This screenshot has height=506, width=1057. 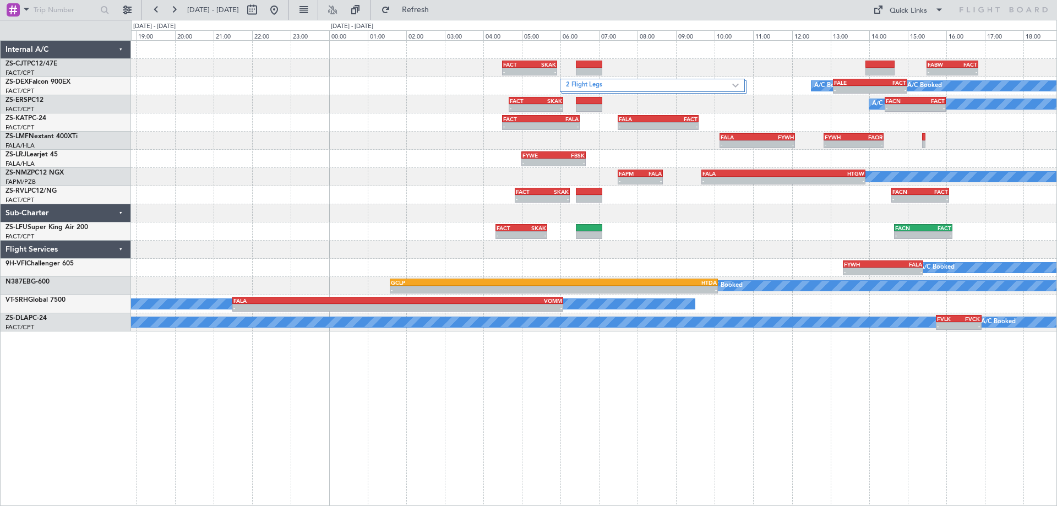 I want to click on div: 22:00, so click(x=271, y=35).